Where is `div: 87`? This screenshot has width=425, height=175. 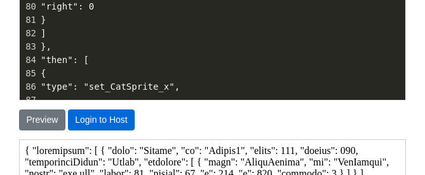
div: 87 is located at coordinates (29, 100).